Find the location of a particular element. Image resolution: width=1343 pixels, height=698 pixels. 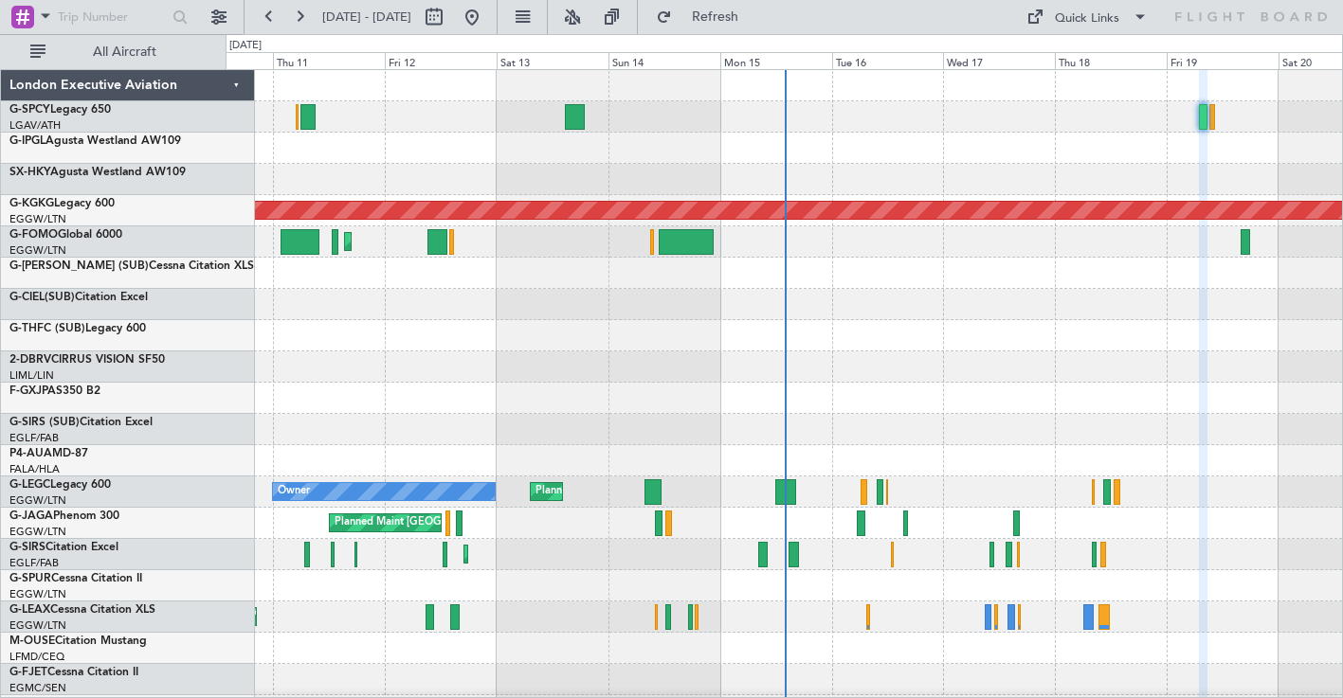

span: G-FJET is located at coordinates (28, 673).